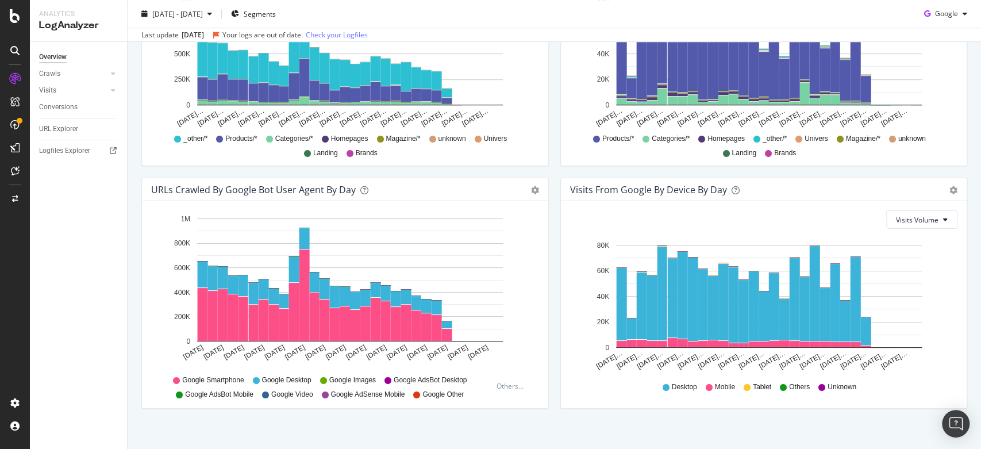  Describe the element at coordinates (602, 245) in the screenshot. I see `text: 80K` at that location.